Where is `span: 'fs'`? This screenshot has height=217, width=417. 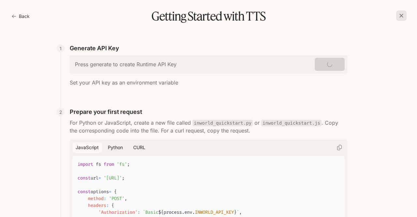
span: 'fs' is located at coordinates (122, 164).